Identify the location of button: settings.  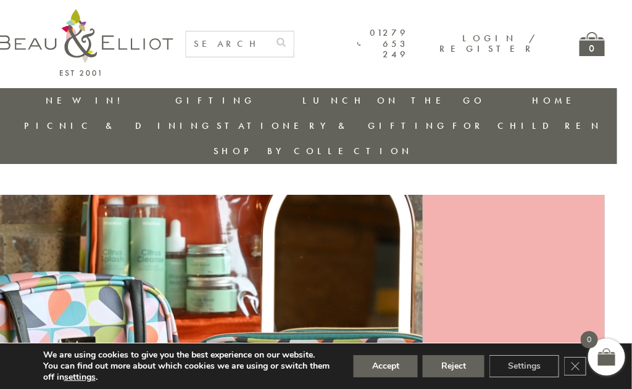
(80, 378).